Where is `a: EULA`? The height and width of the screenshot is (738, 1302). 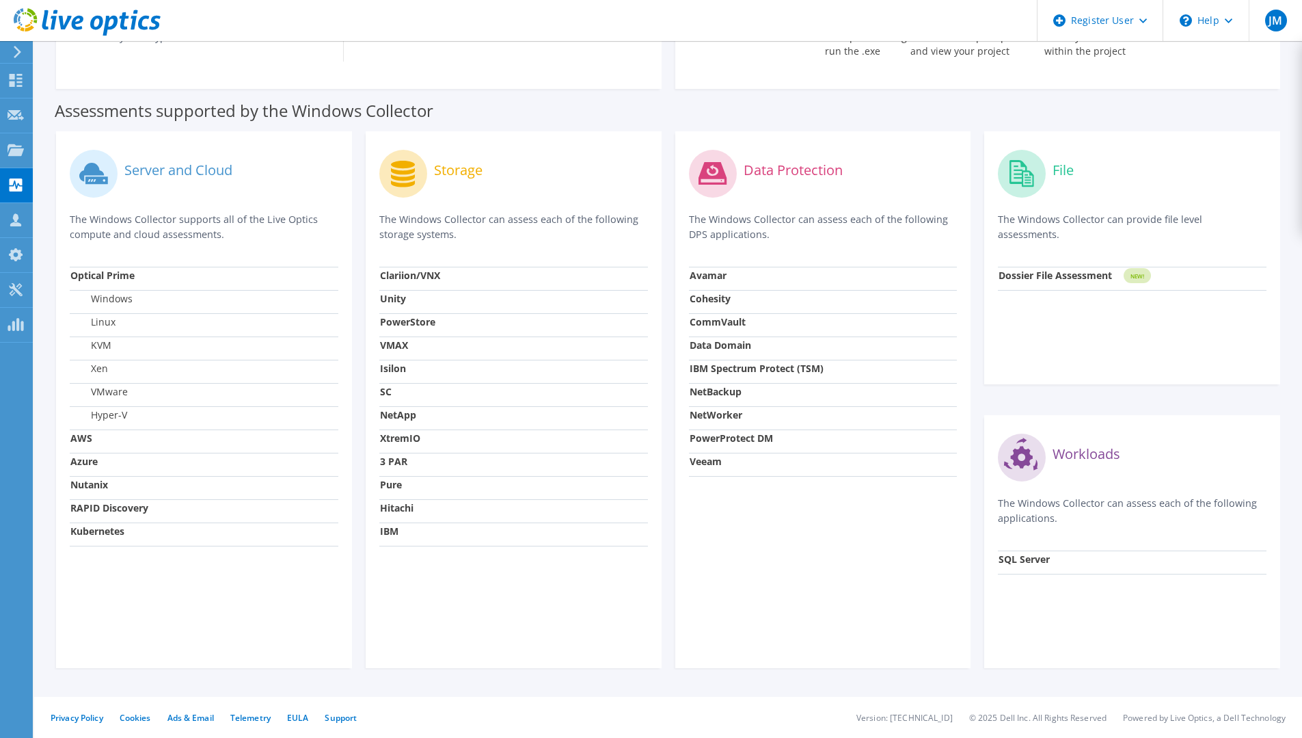
a: EULA is located at coordinates (297, 717).